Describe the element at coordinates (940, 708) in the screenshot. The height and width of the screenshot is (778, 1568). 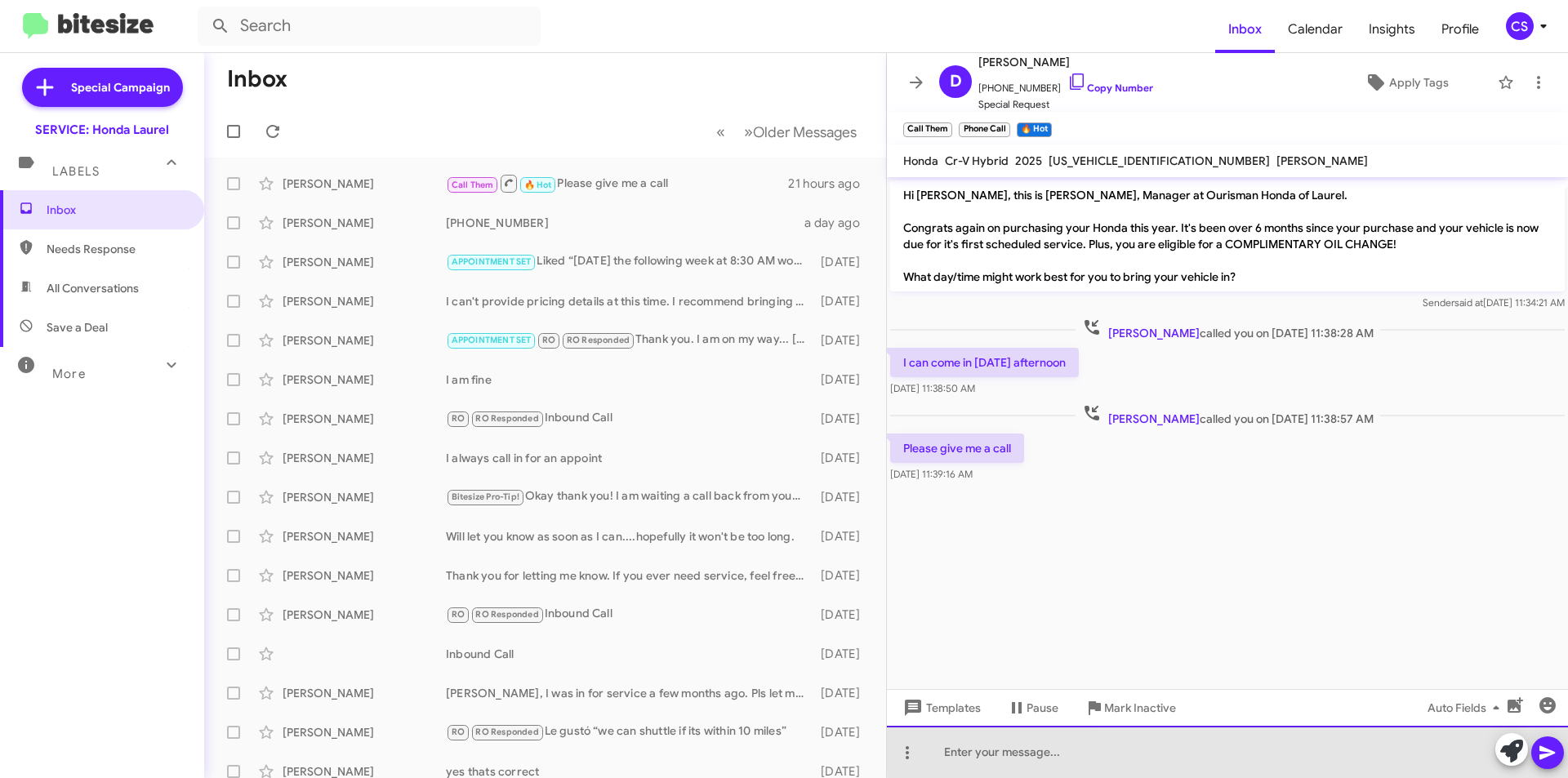
I see `span: Templates` at that location.